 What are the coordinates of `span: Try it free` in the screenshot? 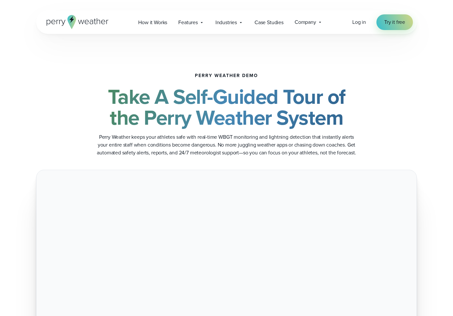 It's located at (395, 22).